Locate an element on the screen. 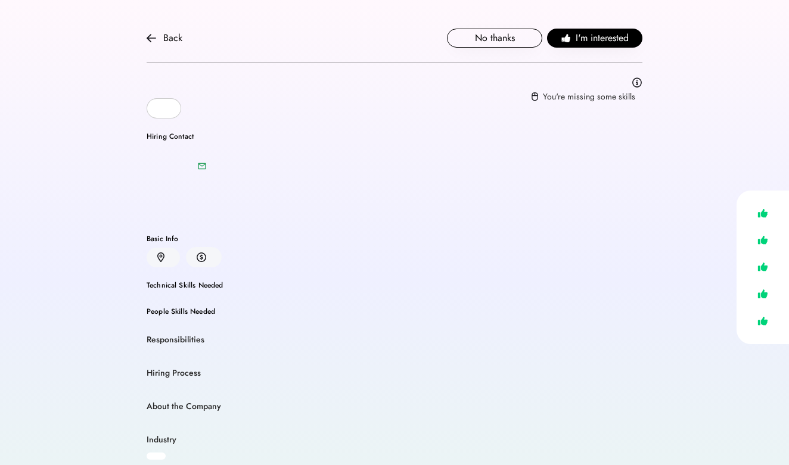 This screenshot has height=465, width=789. div: Technical Skills Needed is located at coordinates (394, 285).